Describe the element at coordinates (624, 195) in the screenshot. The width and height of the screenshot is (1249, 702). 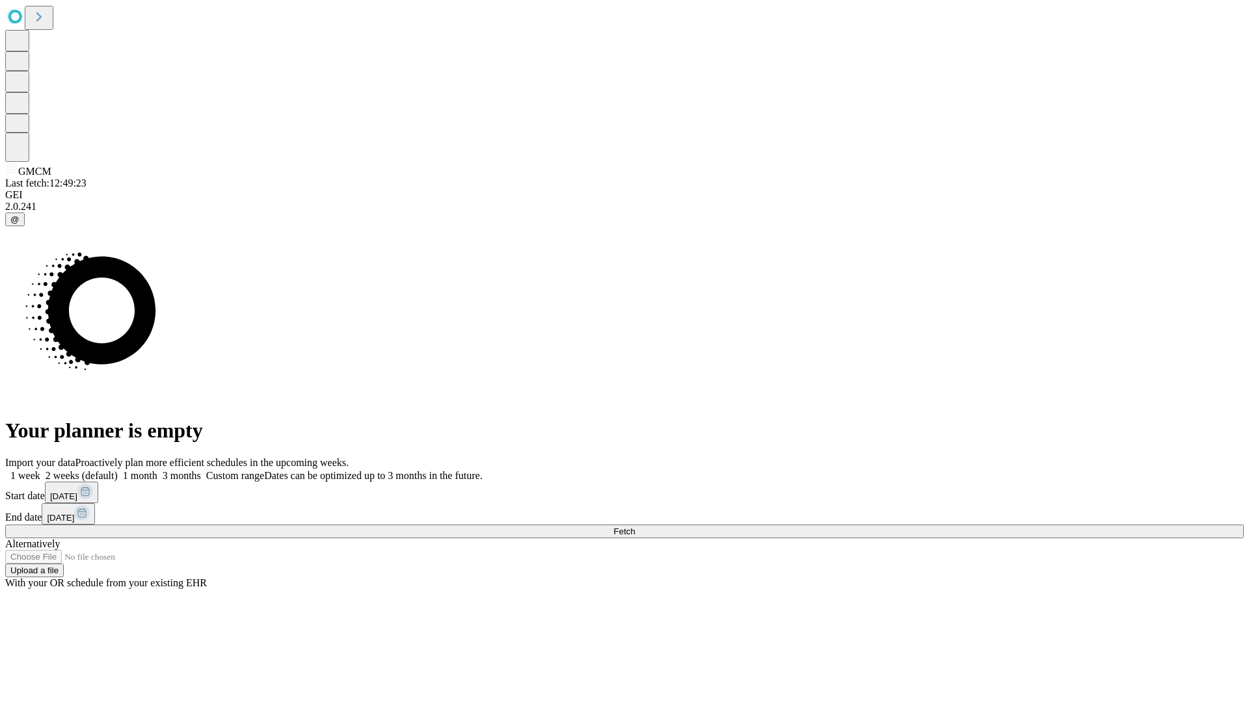
I see `div: GEI` at that location.